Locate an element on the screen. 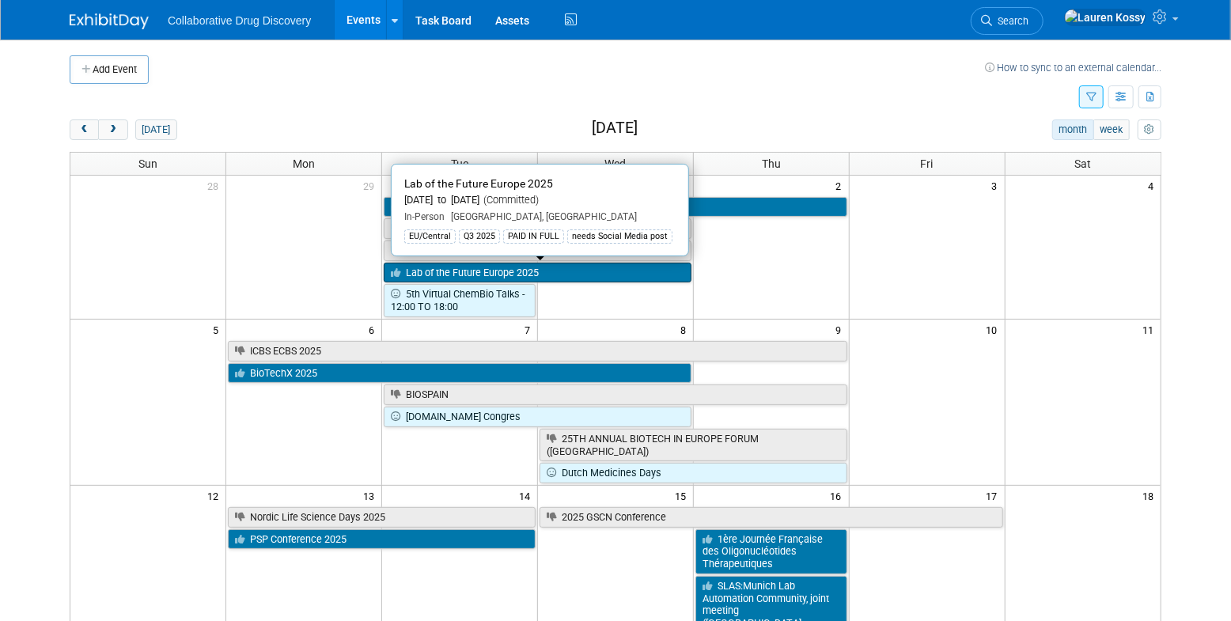 This screenshot has height=621, width=1231. span: 13 is located at coordinates (371, 495).